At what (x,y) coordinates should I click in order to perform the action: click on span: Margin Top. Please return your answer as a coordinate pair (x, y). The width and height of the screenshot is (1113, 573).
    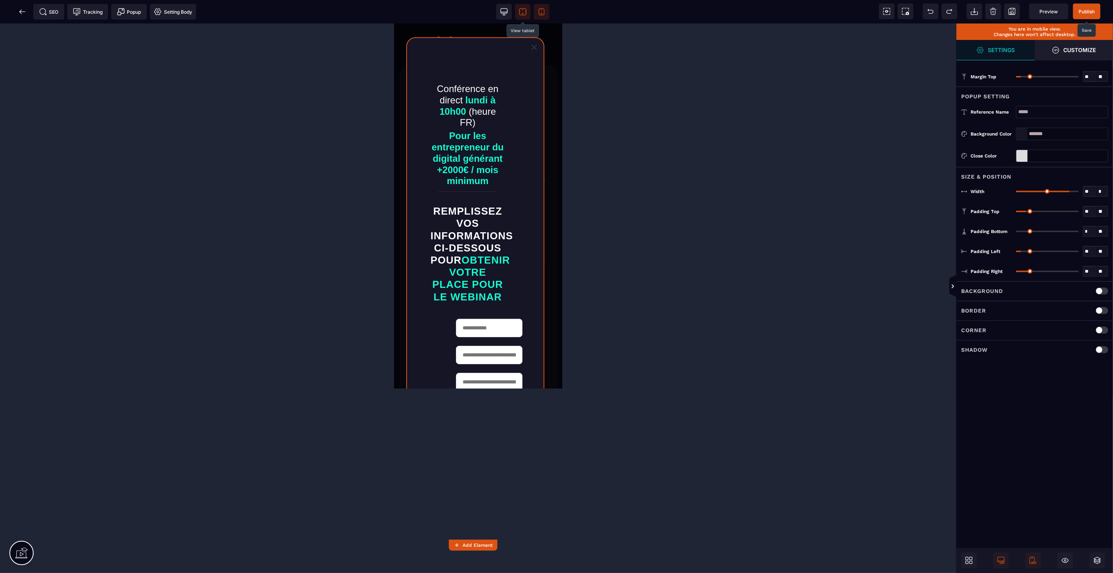
    Looking at the image, I should click on (984, 77).